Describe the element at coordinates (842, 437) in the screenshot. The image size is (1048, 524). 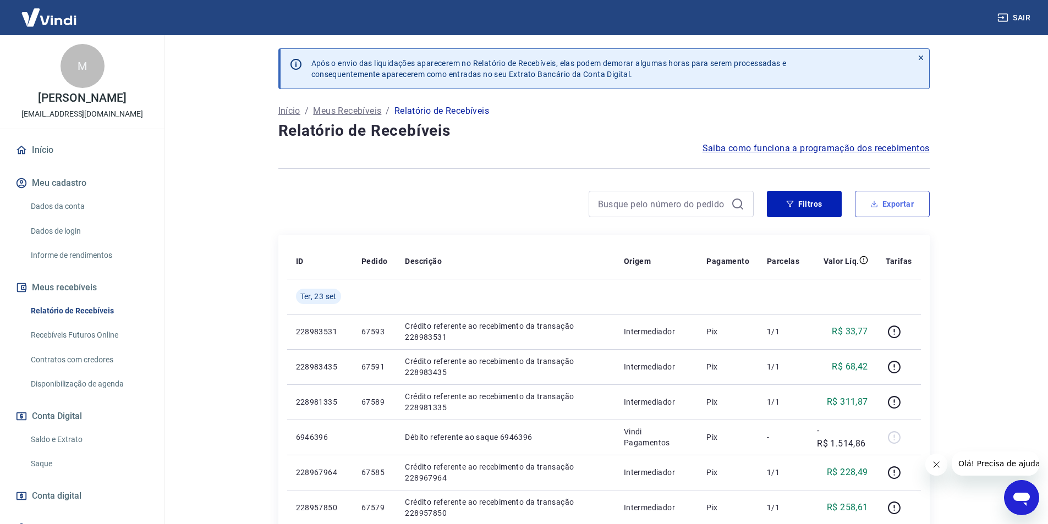
I see `p: -R$ 1.514,86` at that location.